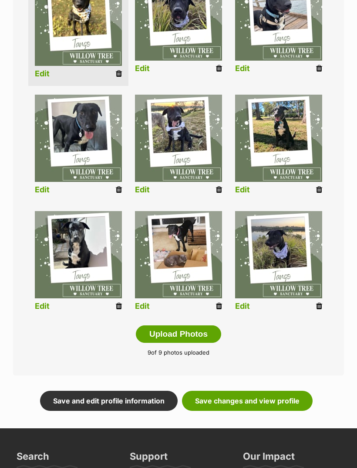 This screenshot has width=357, height=468. What do you see at coordinates (33, 459) in the screenshot?
I see `h3: Search` at bounding box center [33, 459].